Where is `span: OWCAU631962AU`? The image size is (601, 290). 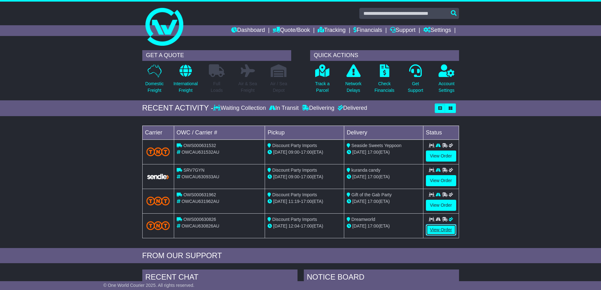
span: OWCAU631962AU is located at coordinates (200, 201).